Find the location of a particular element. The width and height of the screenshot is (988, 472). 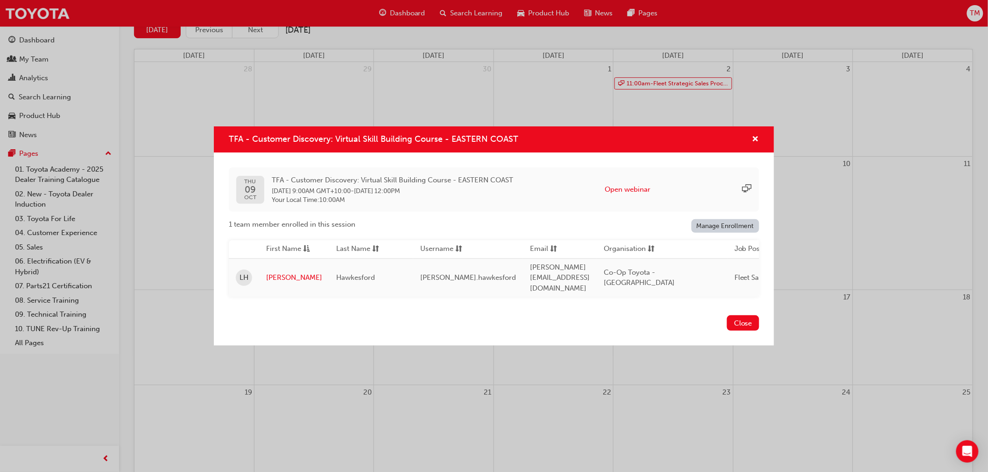

span: OCT is located at coordinates (250, 197).